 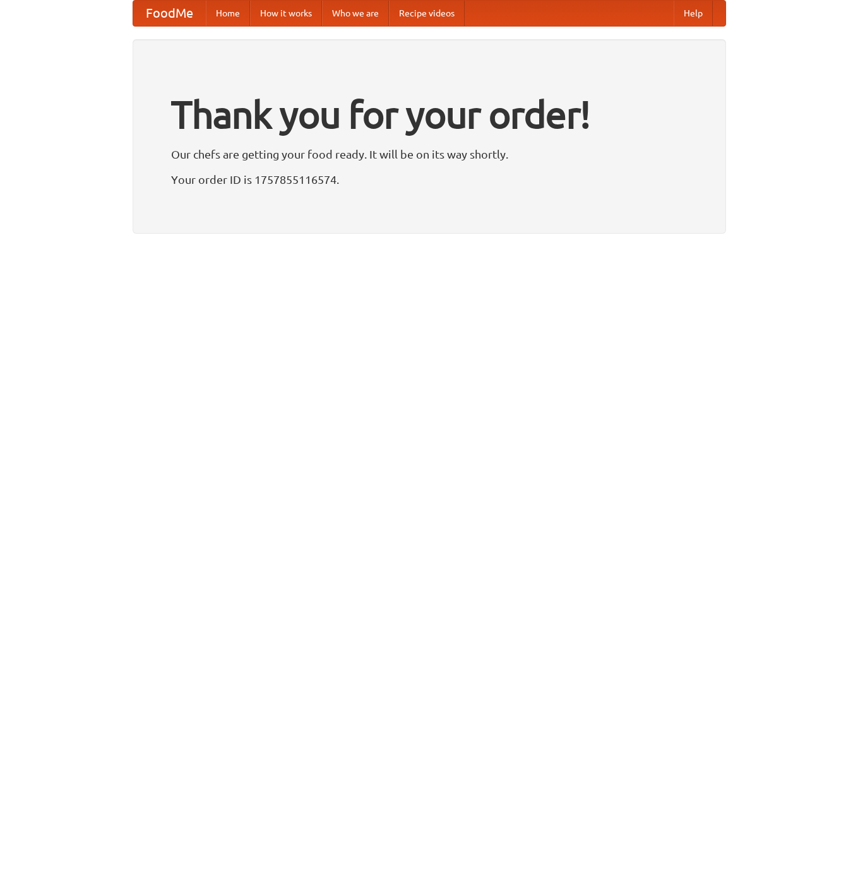 What do you see at coordinates (169, 13) in the screenshot?
I see `a: FoodMe` at bounding box center [169, 13].